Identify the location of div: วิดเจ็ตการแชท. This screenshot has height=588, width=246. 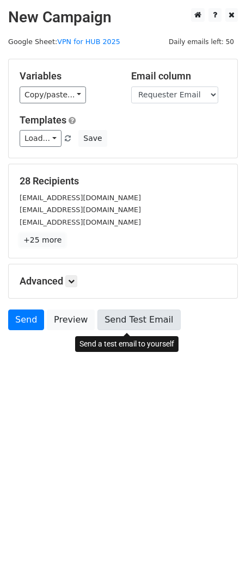
(219, 562).